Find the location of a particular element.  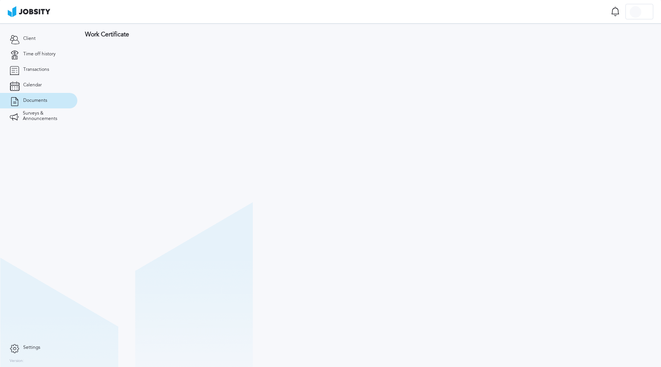

span: Transactions is located at coordinates (36, 70).